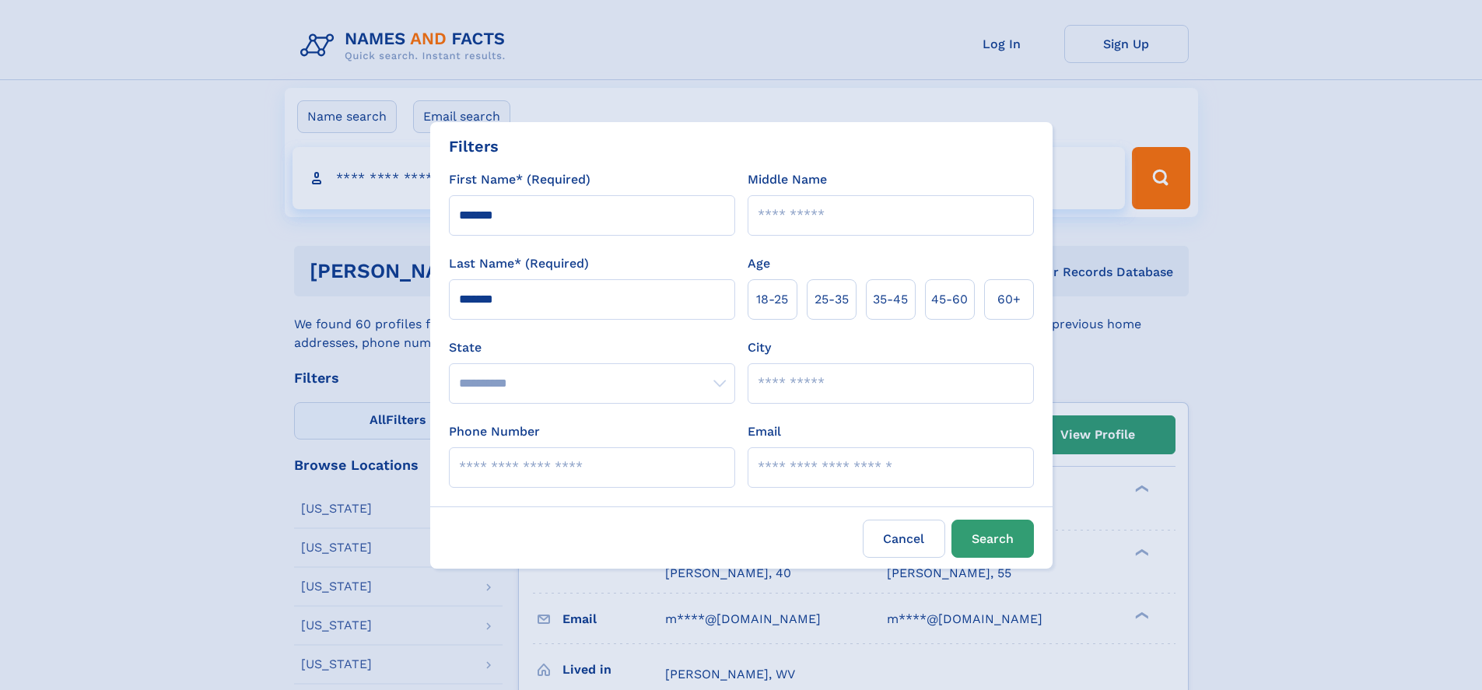  What do you see at coordinates (1009, 300) in the screenshot?
I see `span: 60+` at bounding box center [1009, 300].